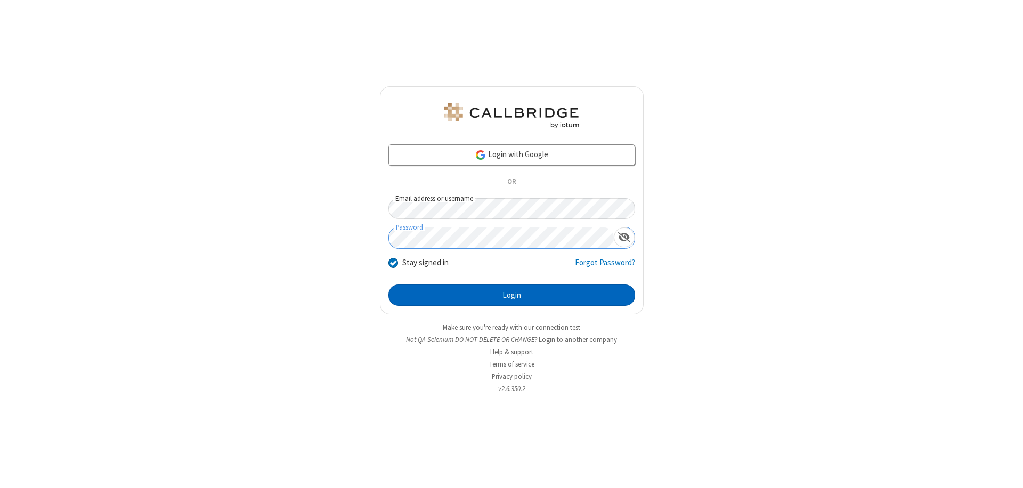 The image size is (1023, 488). I want to click on a: Forgot Password?, so click(605, 267).